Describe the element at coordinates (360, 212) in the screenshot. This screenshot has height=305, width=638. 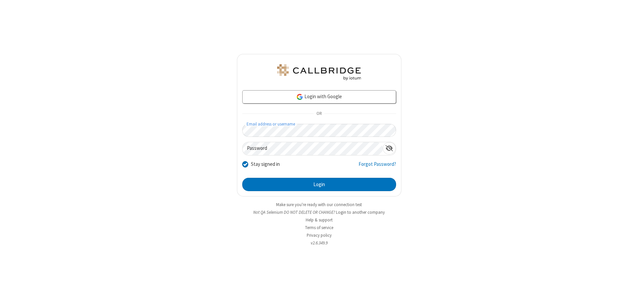
I see `button: Login to another company` at that location.